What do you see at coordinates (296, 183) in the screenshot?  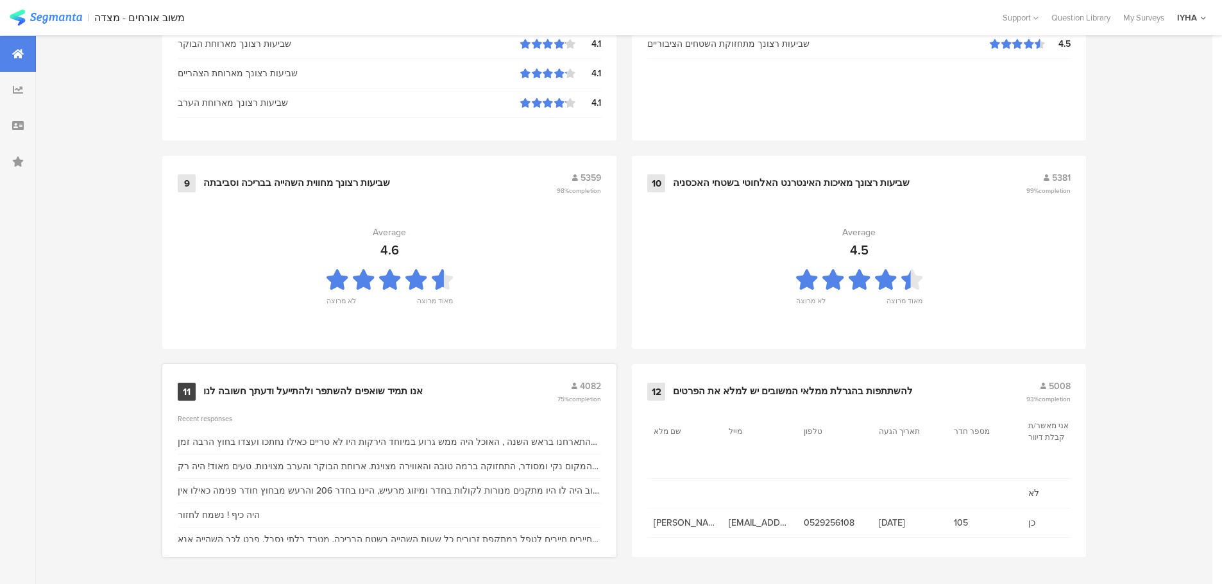 I see `div: שביעות רצונך מחווית השהייה בבריכה וסביבתה` at bounding box center [296, 183].